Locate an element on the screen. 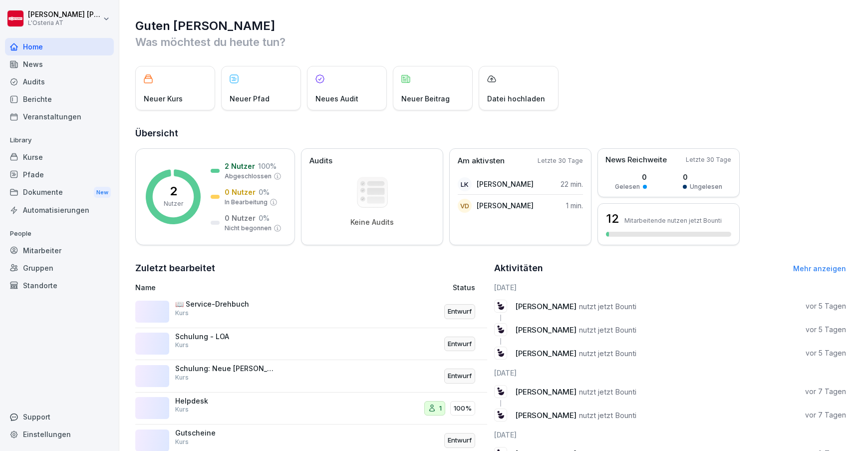 This screenshot has height=451, width=861. p: 100 % is located at coordinates (267, 166).